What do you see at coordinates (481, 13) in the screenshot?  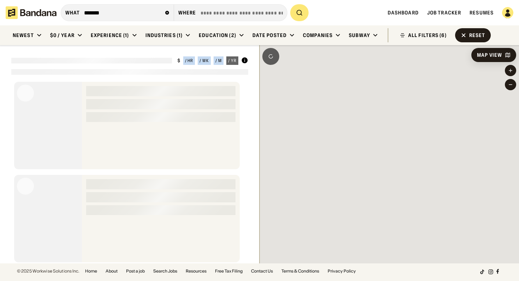 I see `a: Resumes` at bounding box center [481, 13].